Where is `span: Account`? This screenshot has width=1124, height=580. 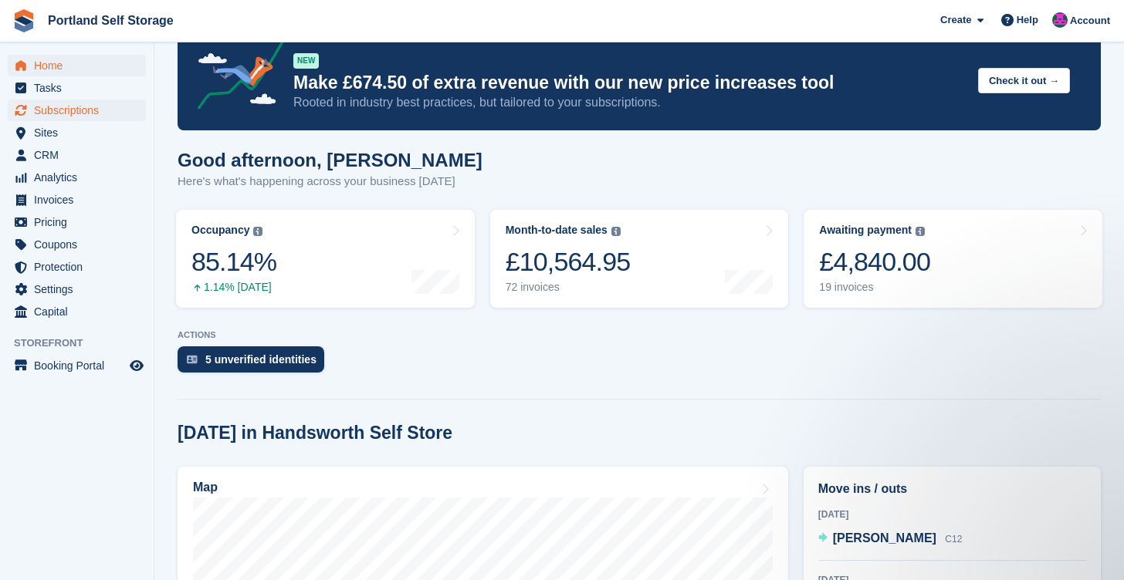 span: Account is located at coordinates (1090, 21).